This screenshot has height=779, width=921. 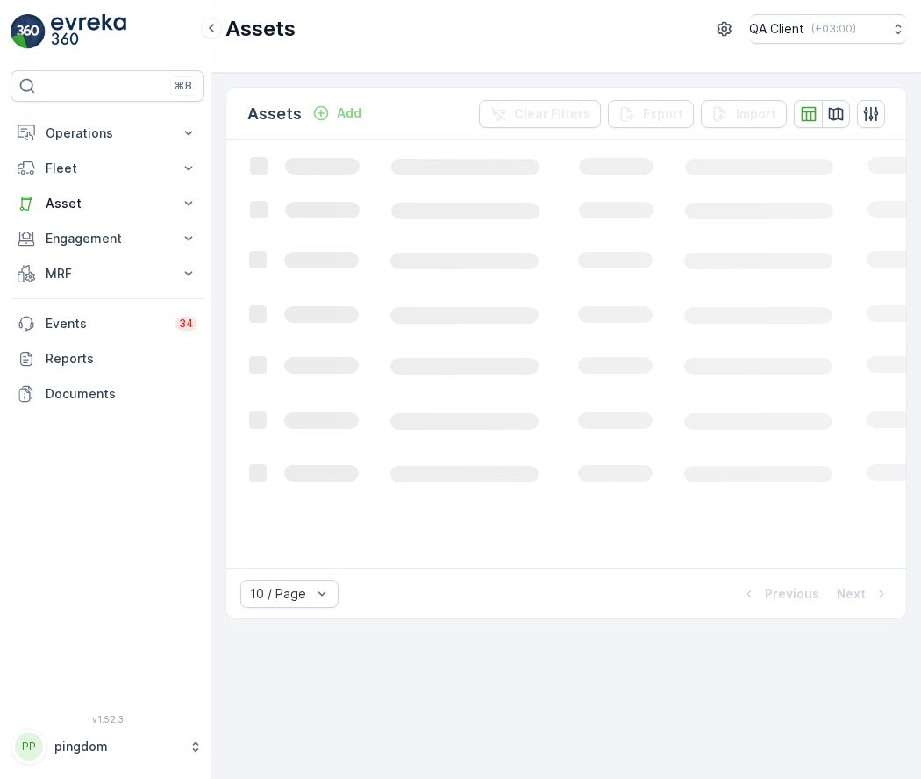 I want to click on p: Fleet, so click(x=107, y=168).